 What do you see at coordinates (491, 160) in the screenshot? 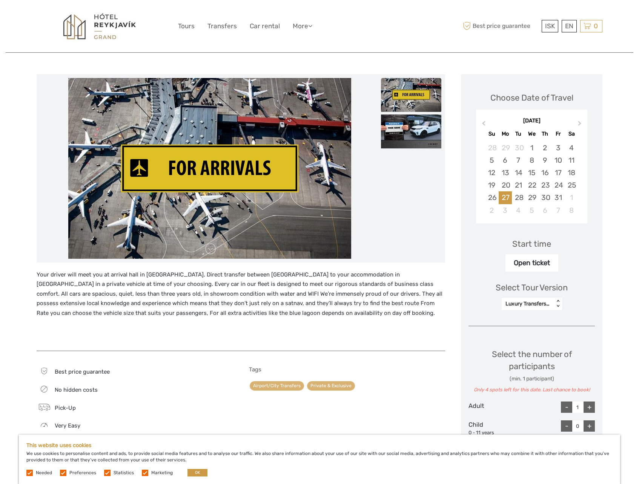
I see `div: Choose Sunday, October 5th, 2025` at bounding box center [491, 160].